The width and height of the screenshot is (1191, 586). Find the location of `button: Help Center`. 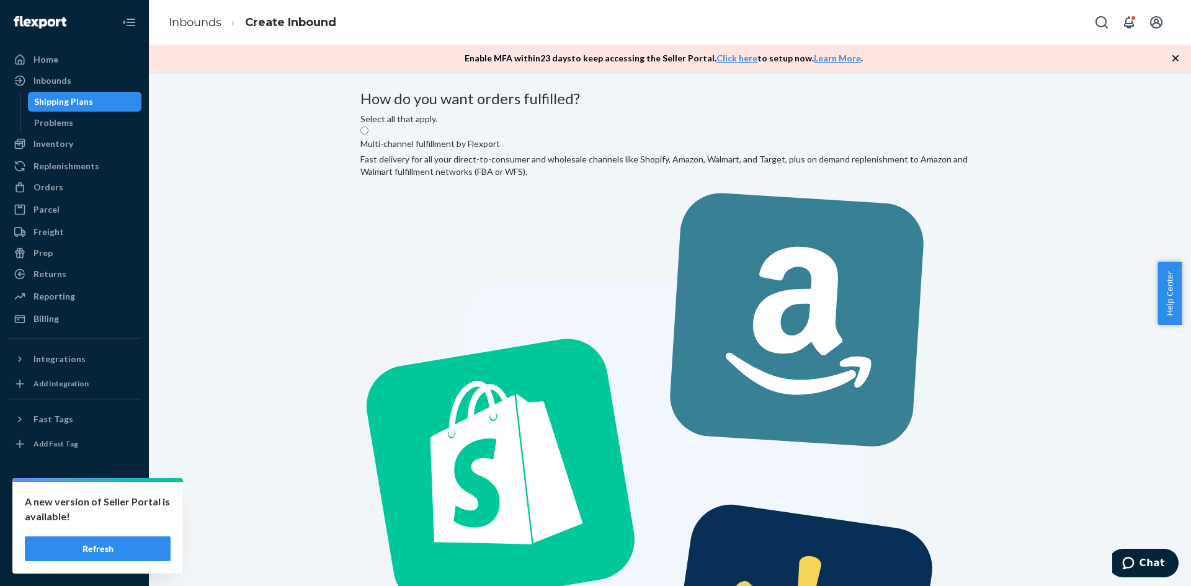

button: Help Center is located at coordinates (1169, 293).